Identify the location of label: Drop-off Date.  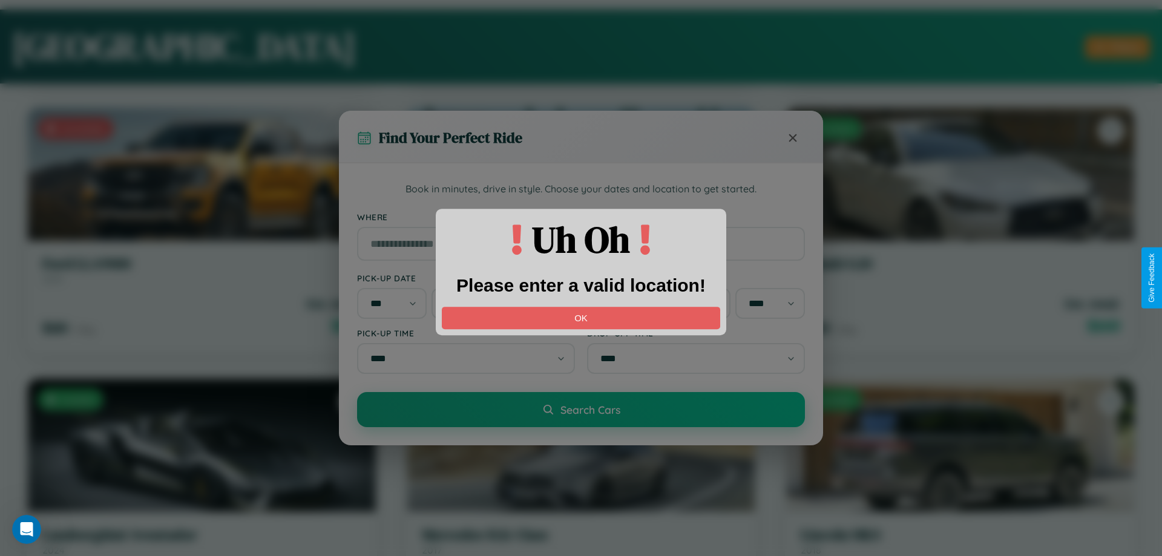
(696, 278).